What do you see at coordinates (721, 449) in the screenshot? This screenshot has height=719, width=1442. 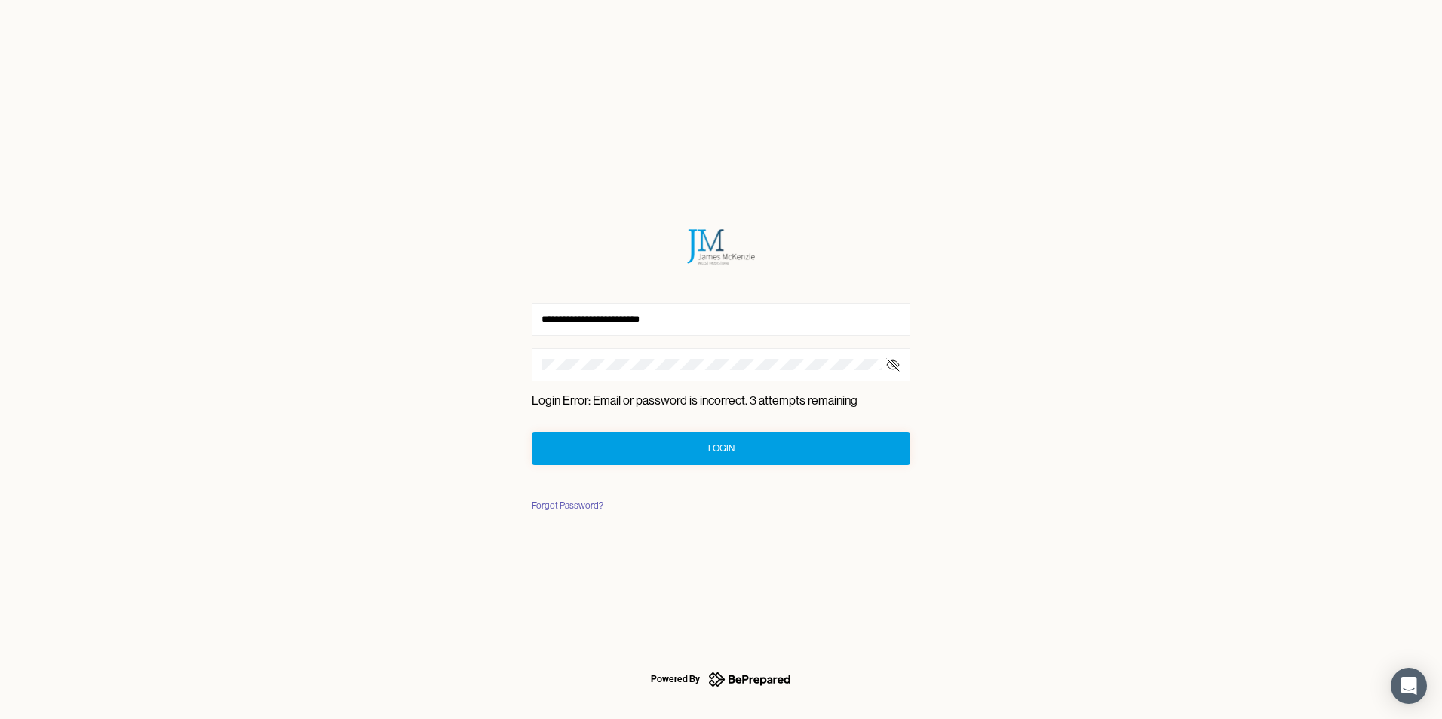 I see `button: Login` at bounding box center [721, 449].